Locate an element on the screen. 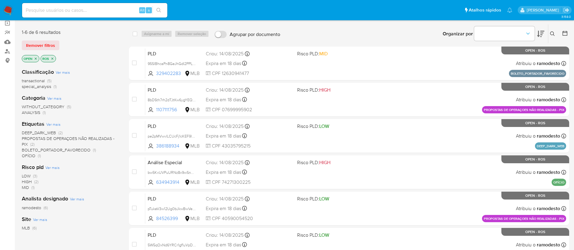  button: search-icon is located at coordinates (159, 10).